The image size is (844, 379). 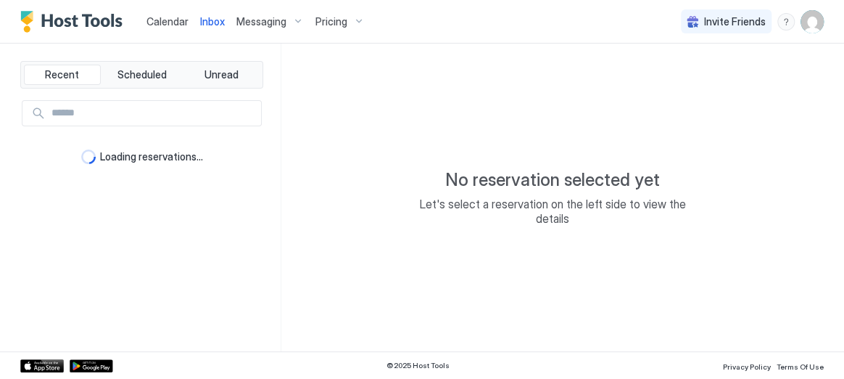 I want to click on span: Privacy Policy, so click(x=747, y=366).